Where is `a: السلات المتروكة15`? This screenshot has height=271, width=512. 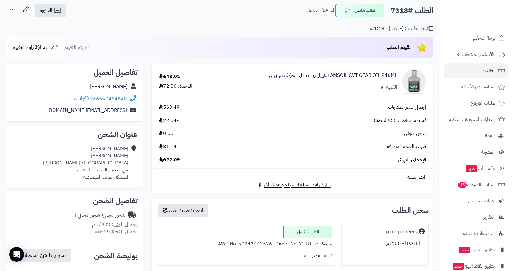 a: السلات المتروكة15 is located at coordinates (476, 185).